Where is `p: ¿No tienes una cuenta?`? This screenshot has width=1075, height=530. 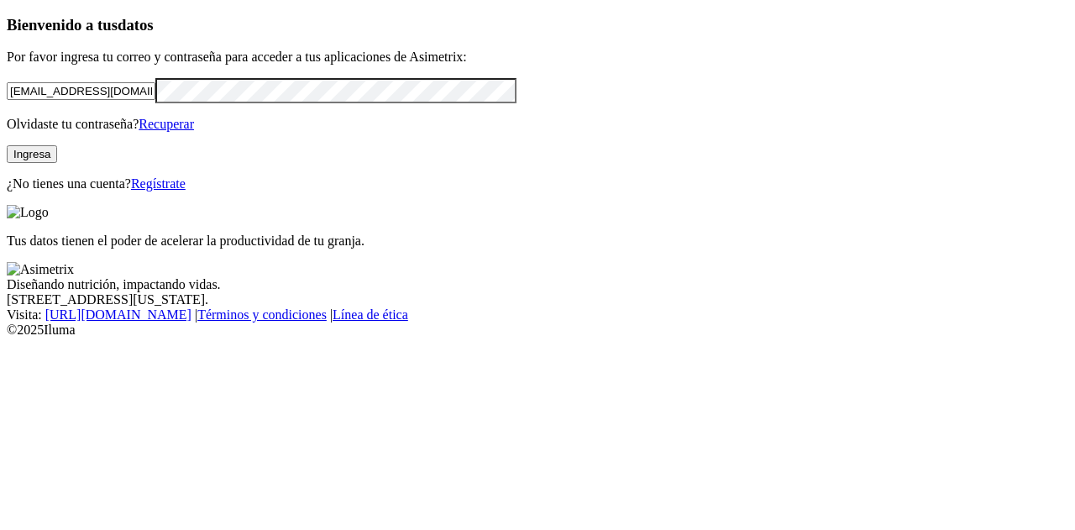 p: ¿No tienes una cuenta? is located at coordinates (538, 184).